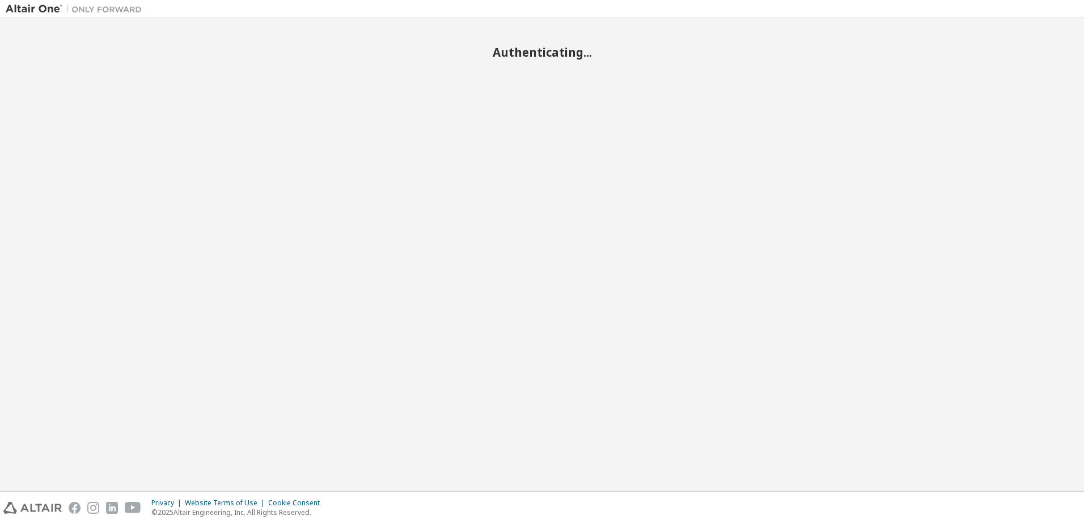 The image size is (1084, 524). What do you see at coordinates (168, 503) in the screenshot?
I see `div: Privacy` at bounding box center [168, 503].